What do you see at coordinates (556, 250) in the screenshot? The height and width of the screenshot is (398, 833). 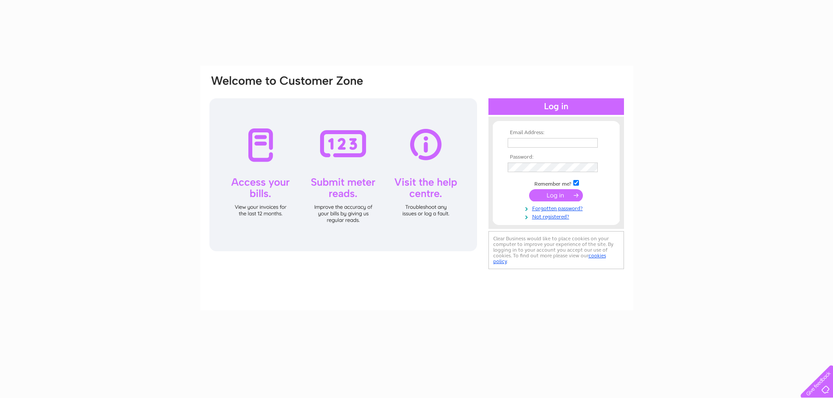 I see `div: Clear Business would like to place cookies on your computer to improve your experience of the sit...` at bounding box center [556, 250].